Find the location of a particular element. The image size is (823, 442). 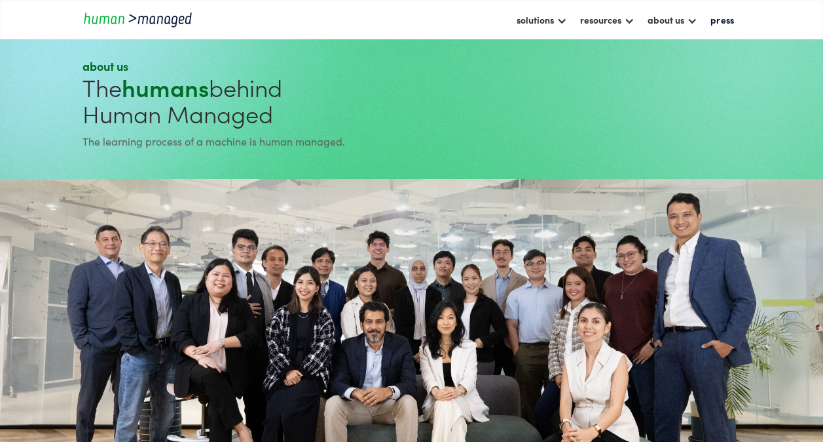

div: The learning process of a machine is human managed. is located at coordinates (244, 141).